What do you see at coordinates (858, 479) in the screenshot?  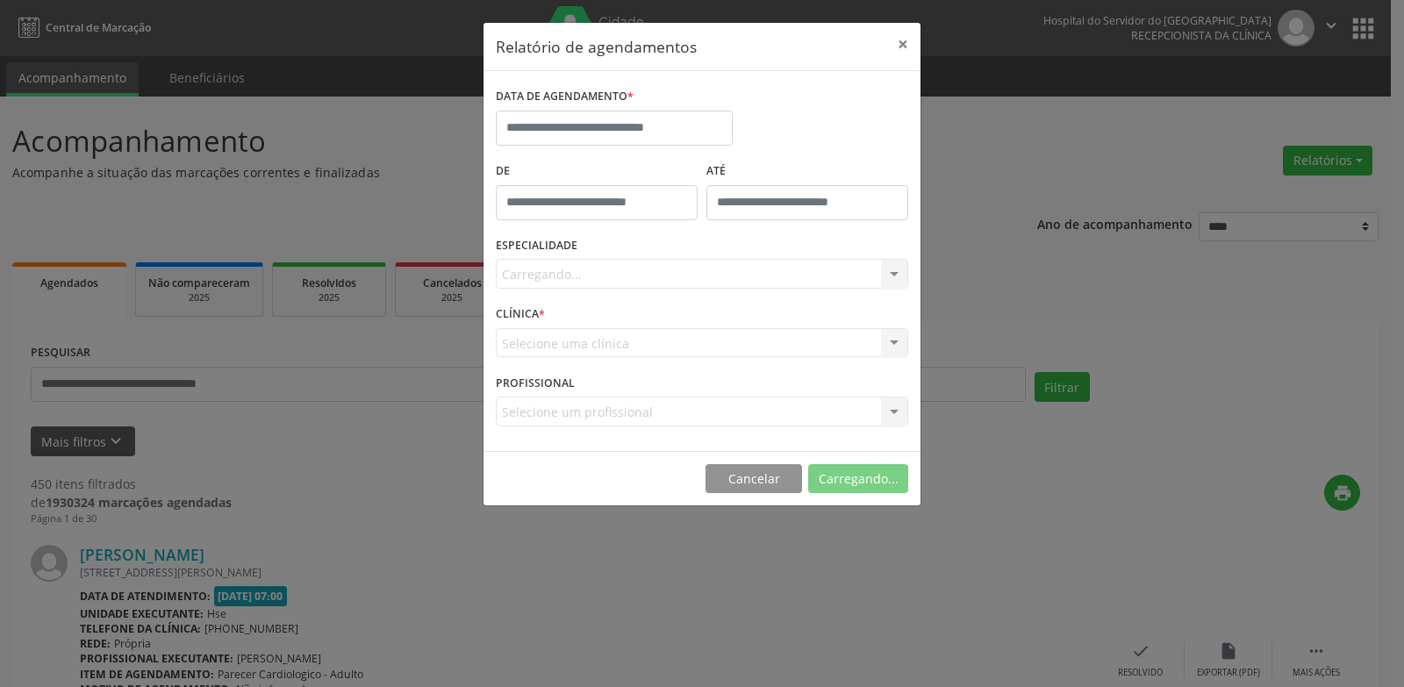 I see `button: Carregando...` at bounding box center [858, 479].